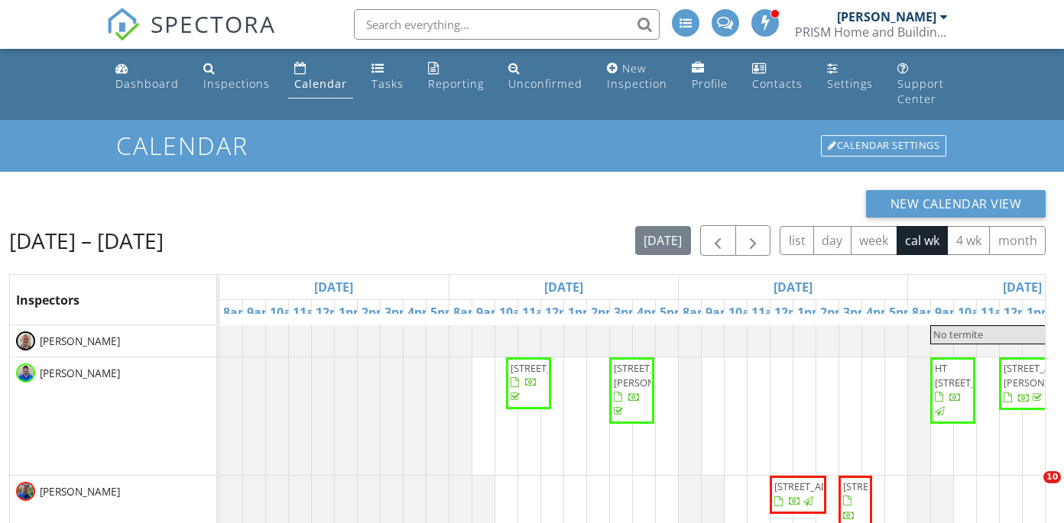 Image resolution: width=1064 pixels, height=523 pixels. I want to click on img: img_0144.jpeg, so click(25, 341).